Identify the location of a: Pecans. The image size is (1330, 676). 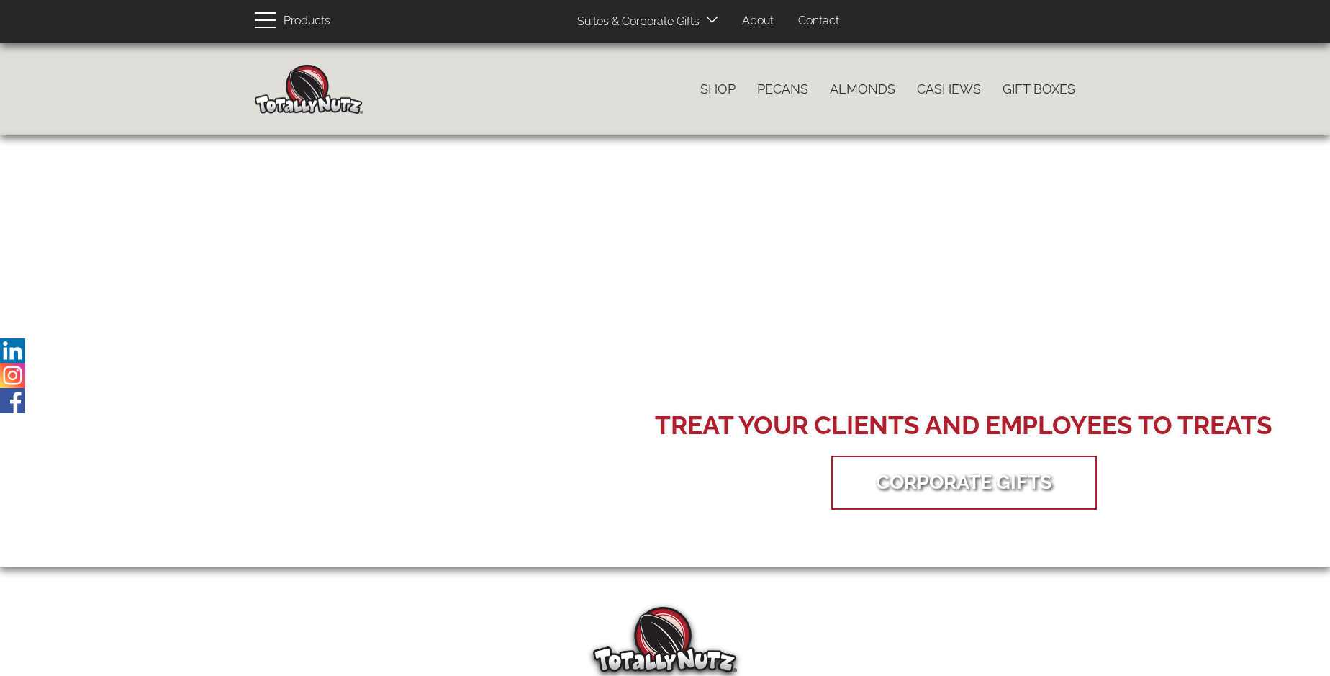
(782, 89).